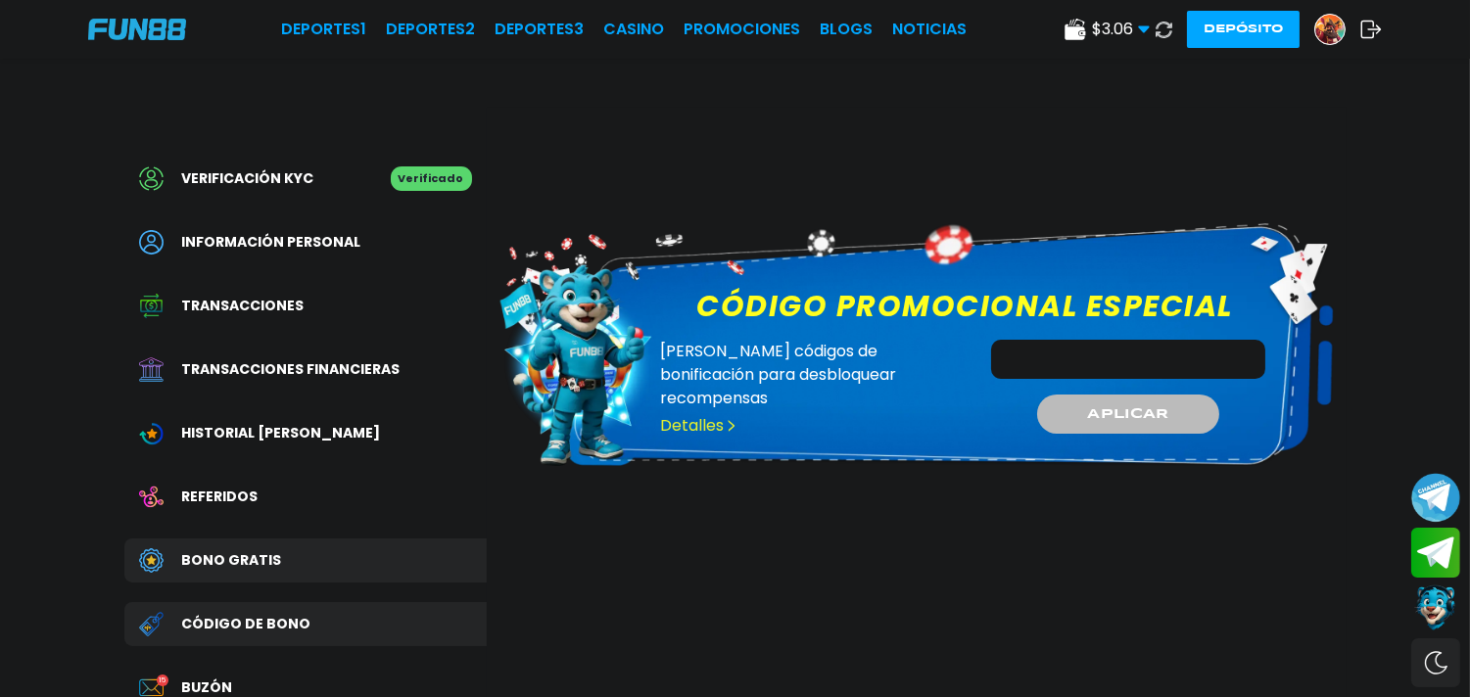 The height and width of the screenshot is (697, 1470). What do you see at coordinates (306, 178) in the screenshot?
I see `a: Verificación KYCVerificado` at bounding box center [306, 178].